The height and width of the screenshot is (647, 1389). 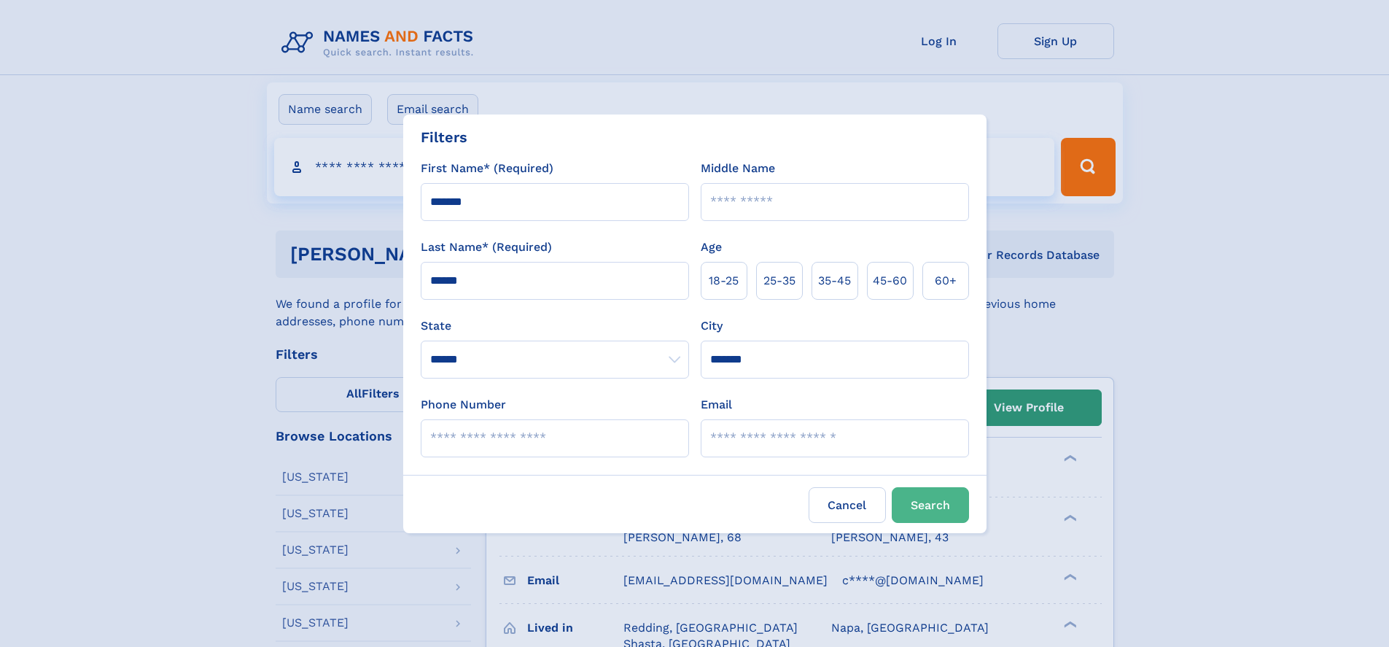 I want to click on button: Search, so click(x=930, y=505).